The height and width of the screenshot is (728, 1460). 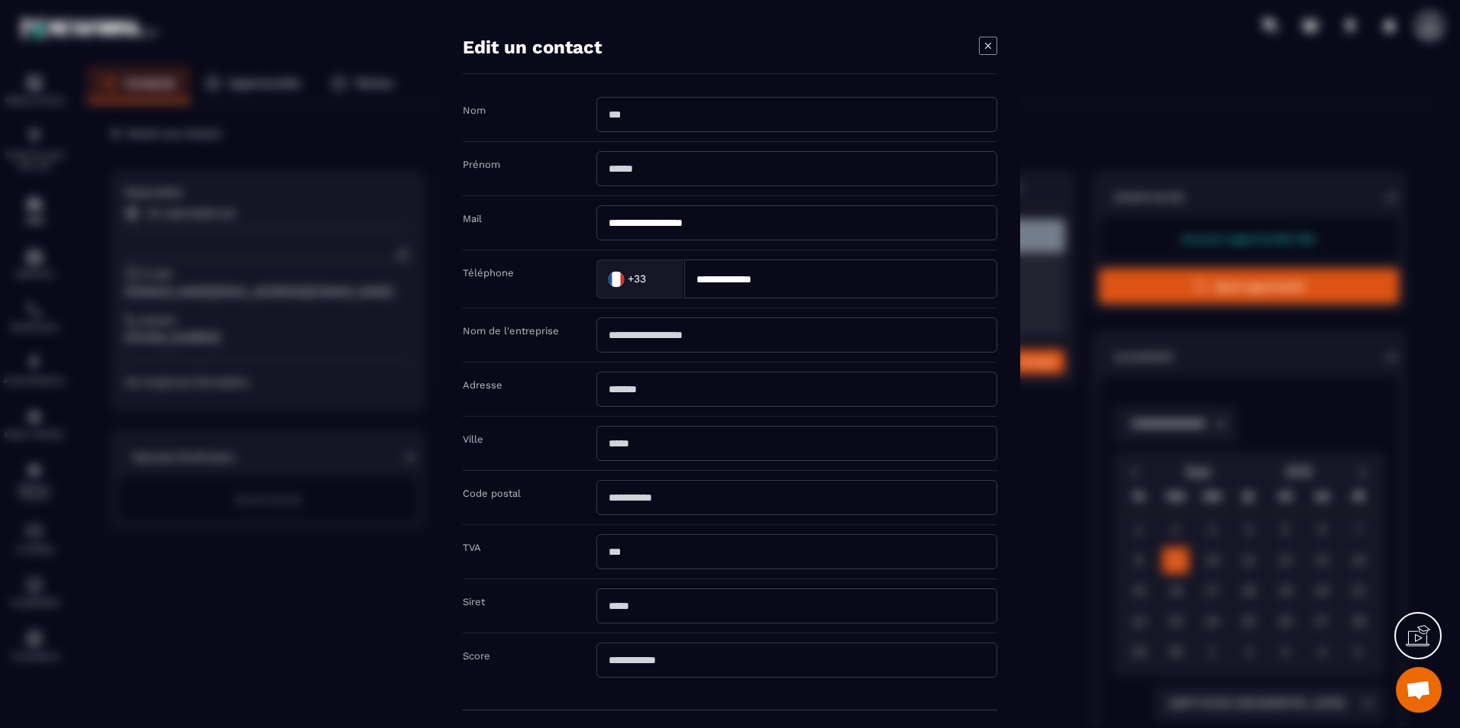 What do you see at coordinates (482, 385) in the screenshot?
I see `label: Adresse` at bounding box center [482, 385].